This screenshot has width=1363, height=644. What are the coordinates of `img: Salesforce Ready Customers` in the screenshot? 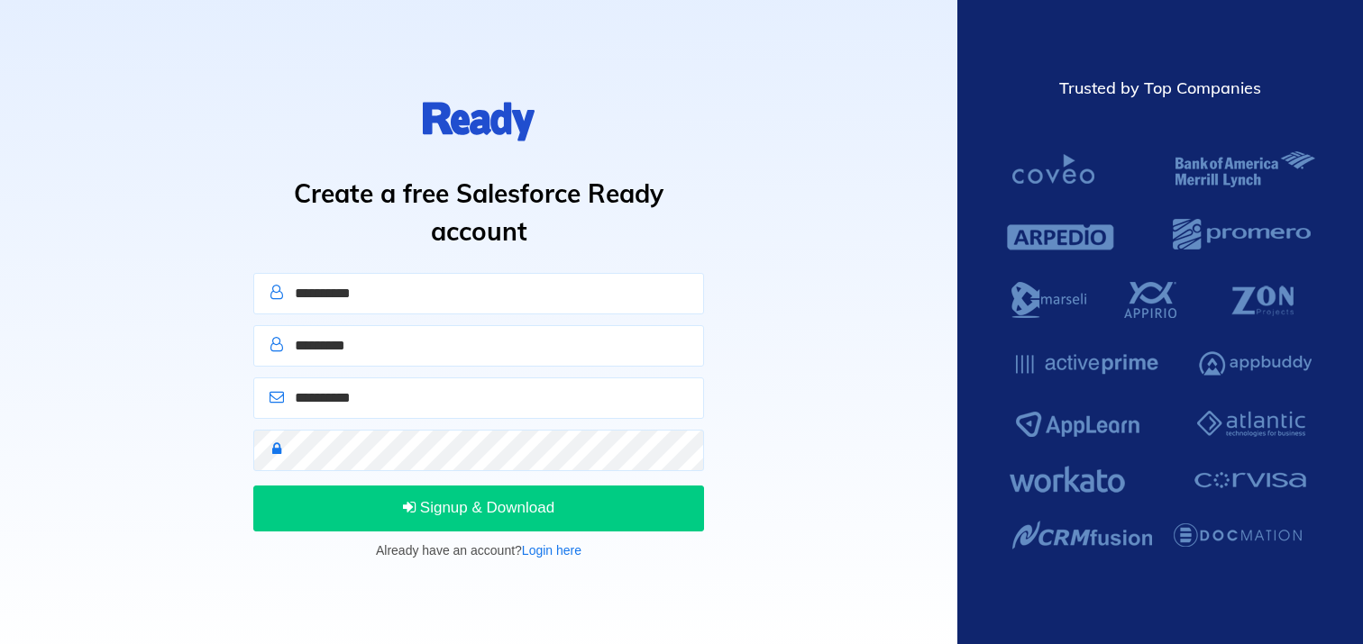 It's located at (1160, 350).